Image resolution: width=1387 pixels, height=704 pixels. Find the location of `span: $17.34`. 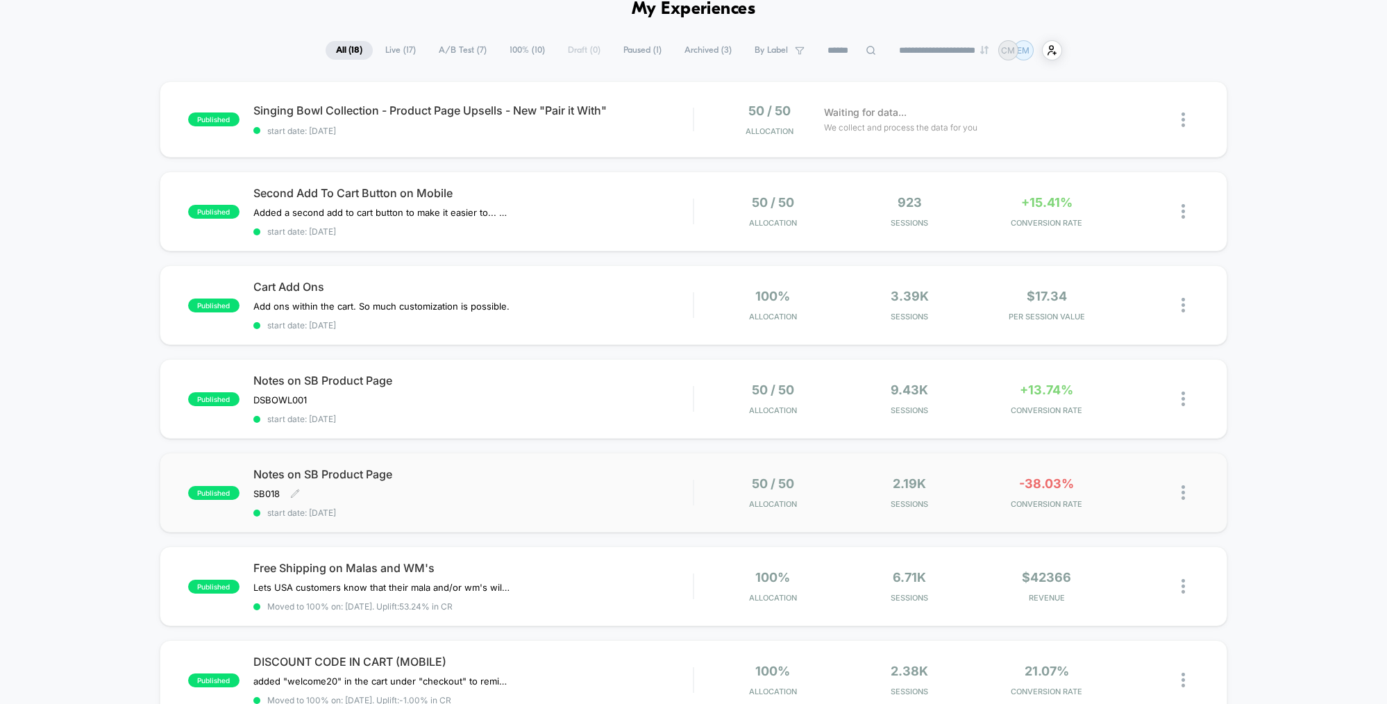

span: $17.34 is located at coordinates (1047, 296).